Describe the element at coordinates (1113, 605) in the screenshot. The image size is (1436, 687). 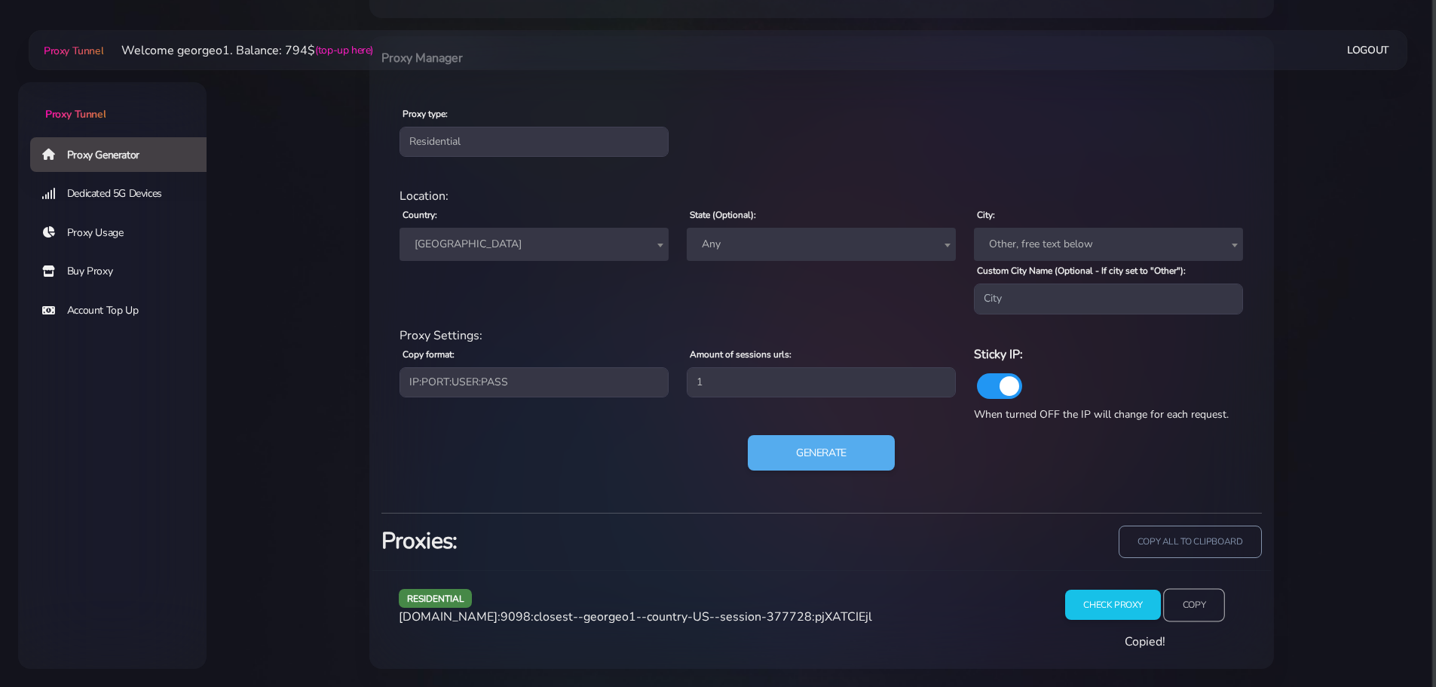
I see `input: Check Proxy` at that location.